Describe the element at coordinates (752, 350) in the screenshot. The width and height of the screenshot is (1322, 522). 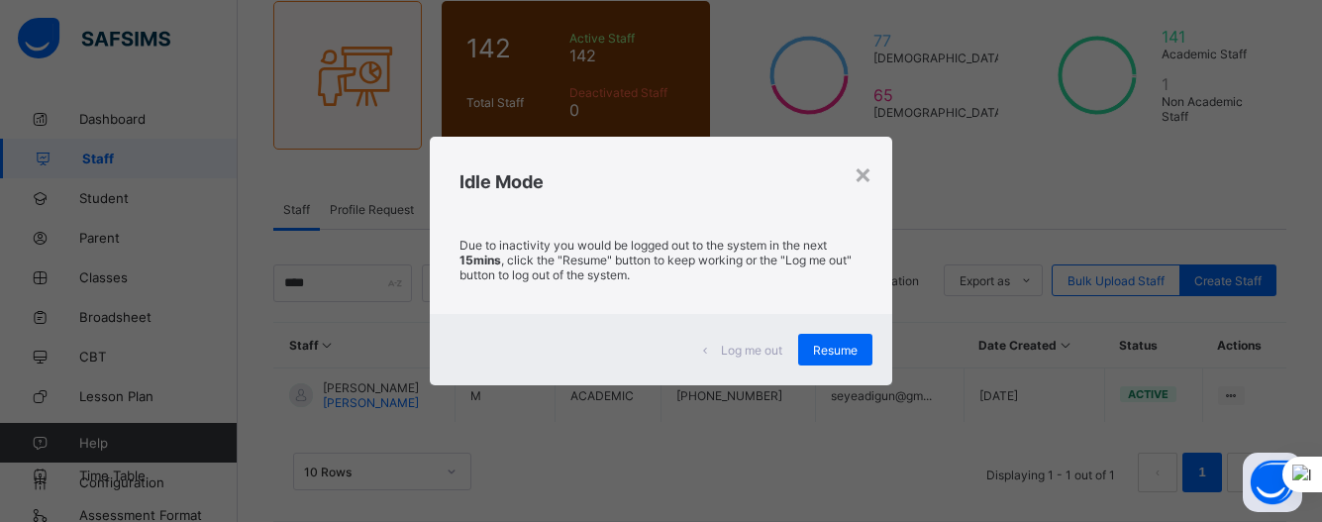
I see `span: Log me out` at that location.